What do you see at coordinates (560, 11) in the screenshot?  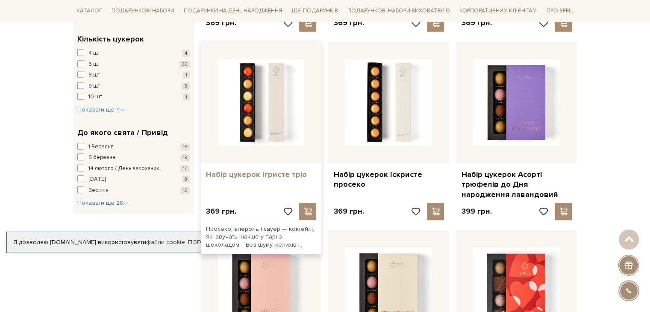 I see `a: Про Spell` at bounding box center [560, 11].